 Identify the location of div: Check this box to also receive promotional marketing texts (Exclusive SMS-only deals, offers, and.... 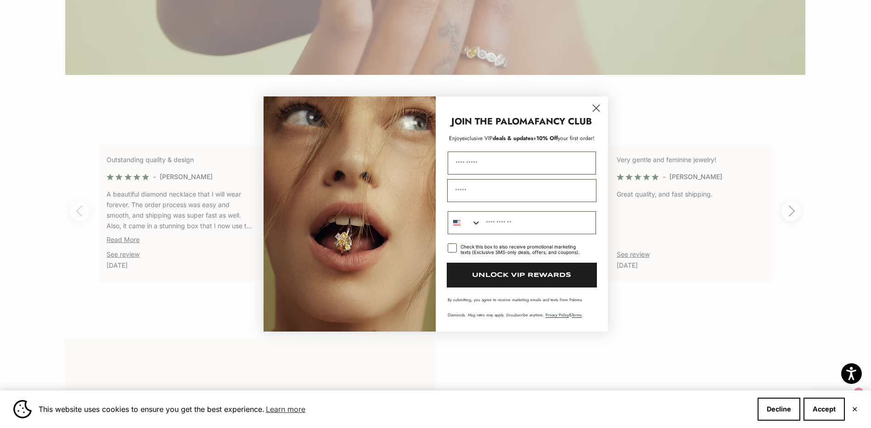
(523, 249).